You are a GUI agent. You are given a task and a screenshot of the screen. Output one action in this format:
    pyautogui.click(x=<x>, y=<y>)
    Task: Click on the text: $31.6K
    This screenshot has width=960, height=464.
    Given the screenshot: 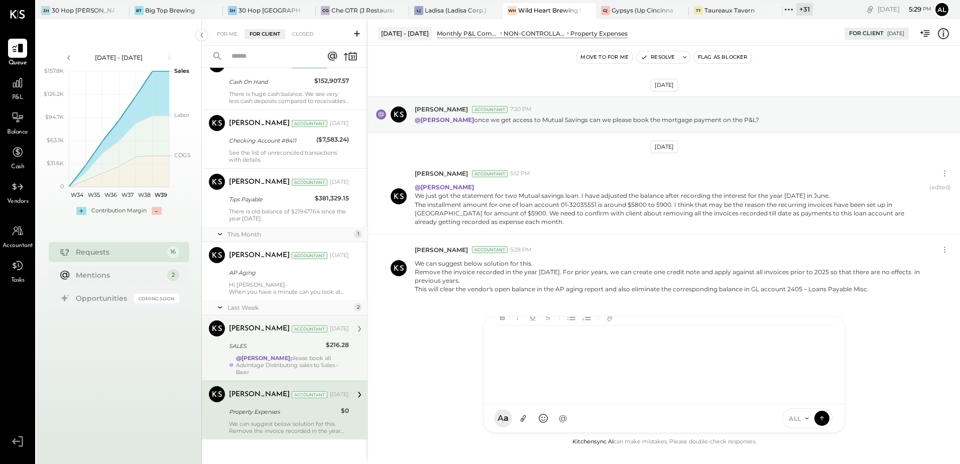 What is the action you would take?
    pyautogui.click(x=55, y=163)
    